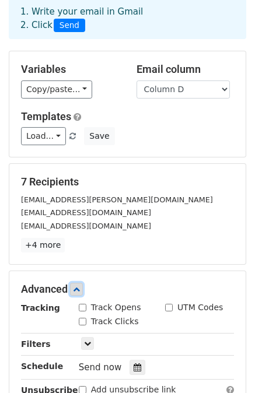 This screenshot has height=393, width=255. I want to click on label: Track Clicks, so click(115, 321).